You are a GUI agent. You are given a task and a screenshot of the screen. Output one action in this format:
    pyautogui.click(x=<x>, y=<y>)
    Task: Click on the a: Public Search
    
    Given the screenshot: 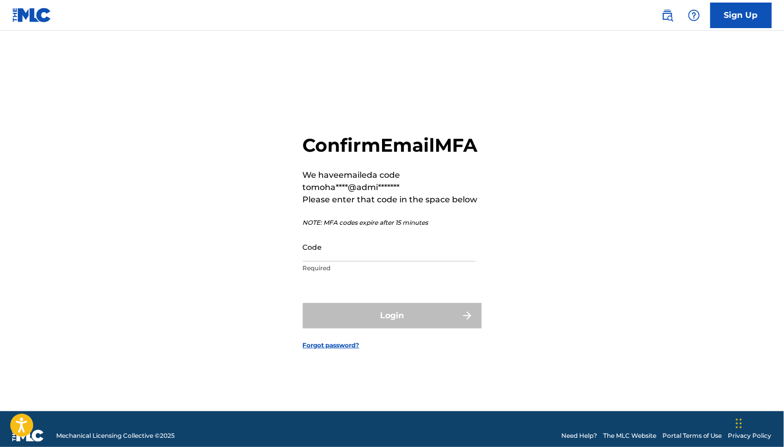 What is the action you would take?
    pyautogui.click(x=668, y=15)
    